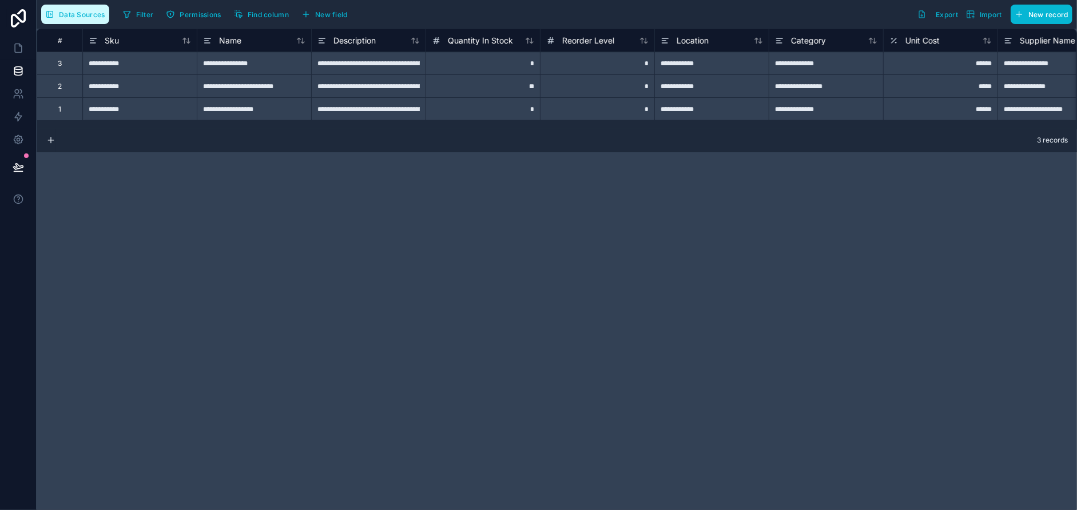 Image resolution: width=1077 pixels, height=510 pixels. I want to click on button: Permissions, so click(193, 14).